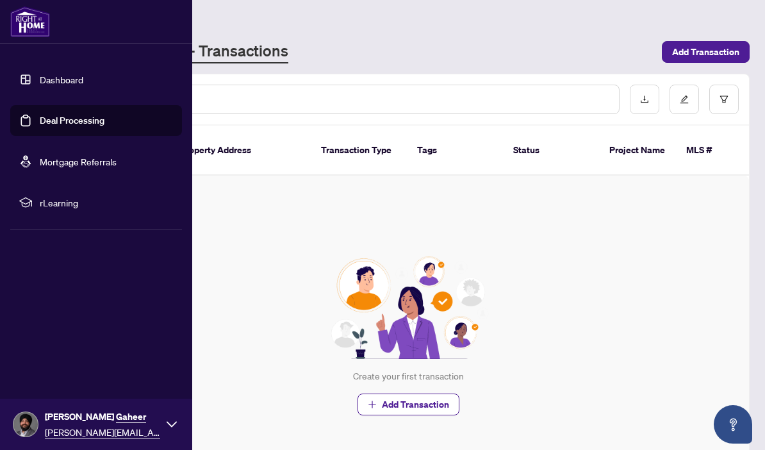  I want to click on img: Profile Icon, so click(26, 424).